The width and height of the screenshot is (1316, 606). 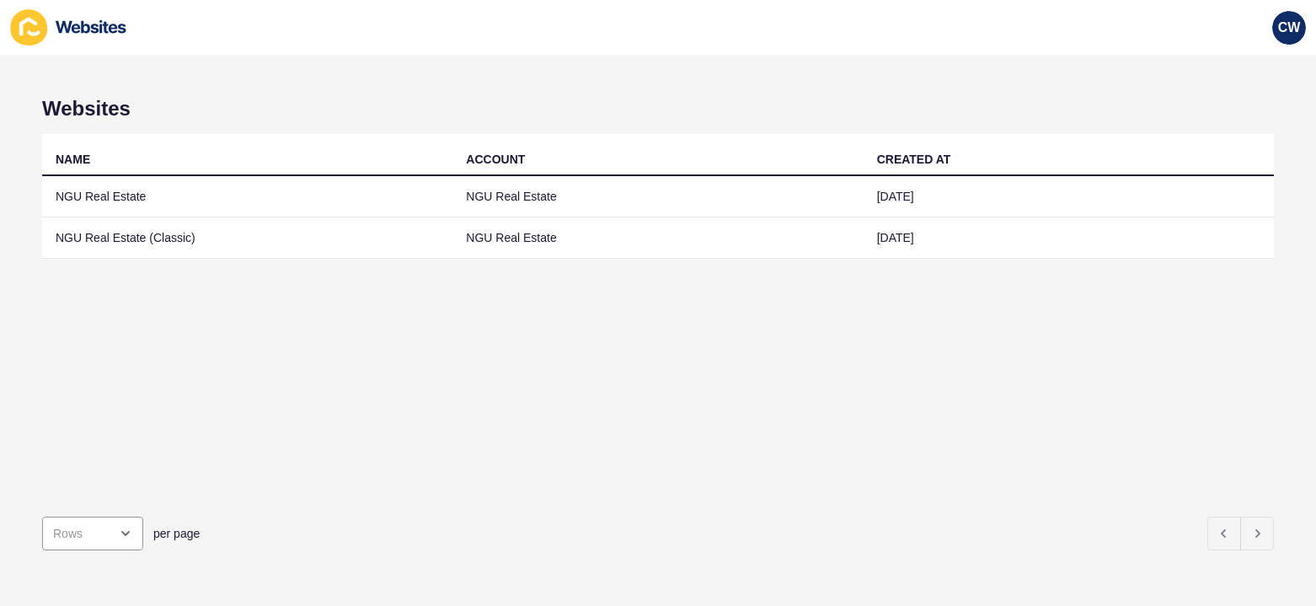 What do you see at coordinates (247, 238) in the screenshot?
I see `td: NGU Real Estate (Classic)` at bounding box center [247, 238].